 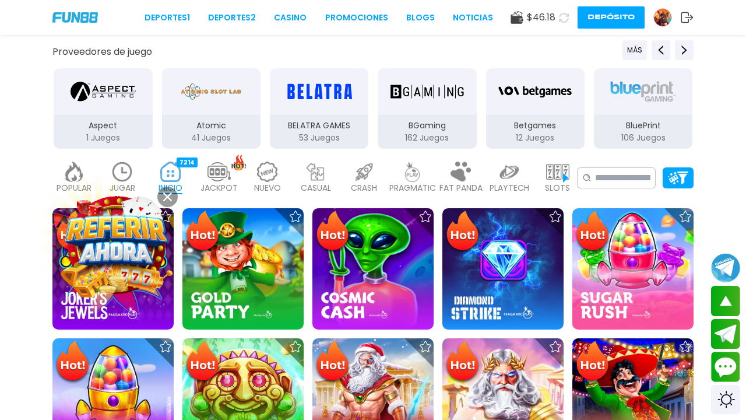 What do you see at coordinates (643, 138) in the screenshot?
I see `p: 106 Juegos` at bounding box center [643, 138].